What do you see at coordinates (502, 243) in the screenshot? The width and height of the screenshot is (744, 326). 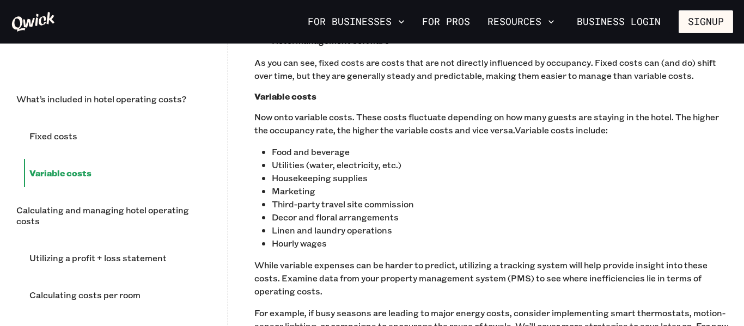 I see `p: Hourly wages` at bounding box center [502, 243].